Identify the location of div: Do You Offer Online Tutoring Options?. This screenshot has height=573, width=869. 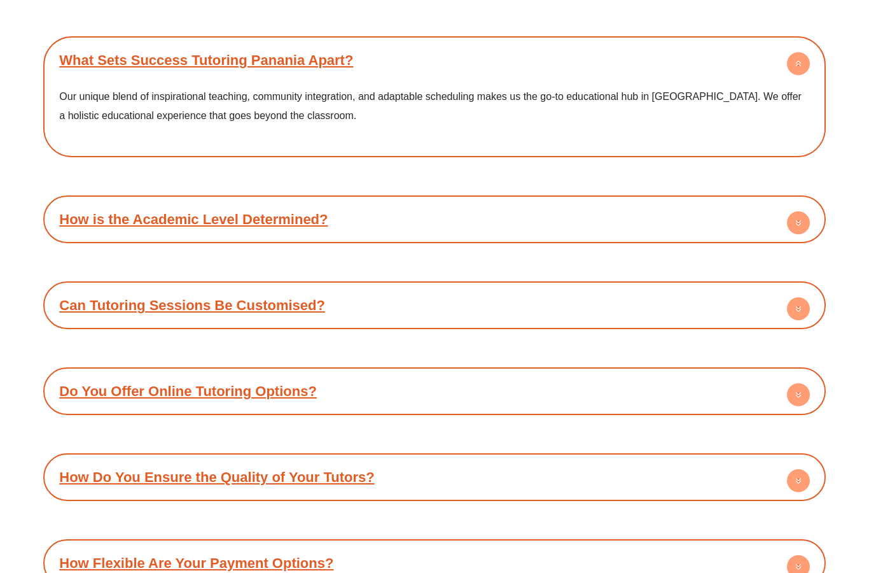
(434, 391).